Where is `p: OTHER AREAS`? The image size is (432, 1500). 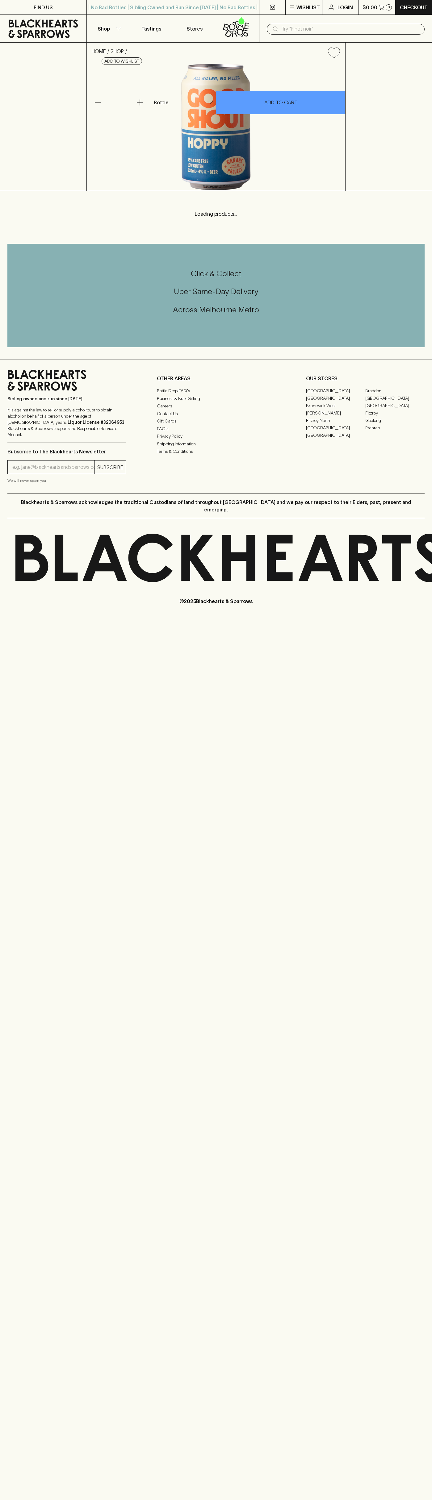 p: OTHER AREAS is located at coordinates (216, 378).